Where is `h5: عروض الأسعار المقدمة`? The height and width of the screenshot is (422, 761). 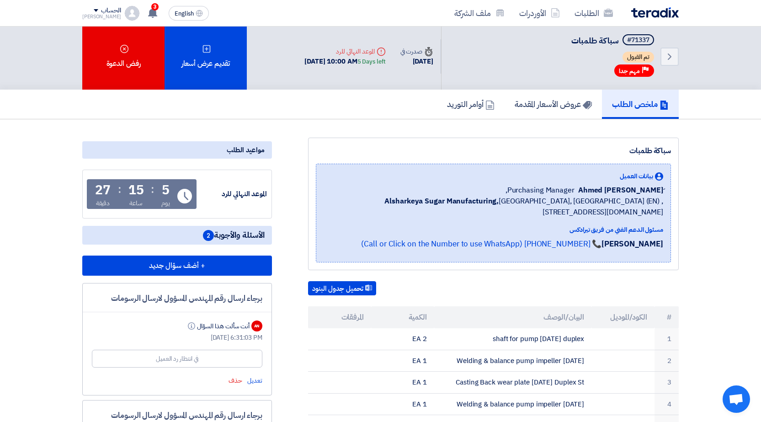 h5: عروض الأسعار المقدمة is located at coordinates (553, 104).